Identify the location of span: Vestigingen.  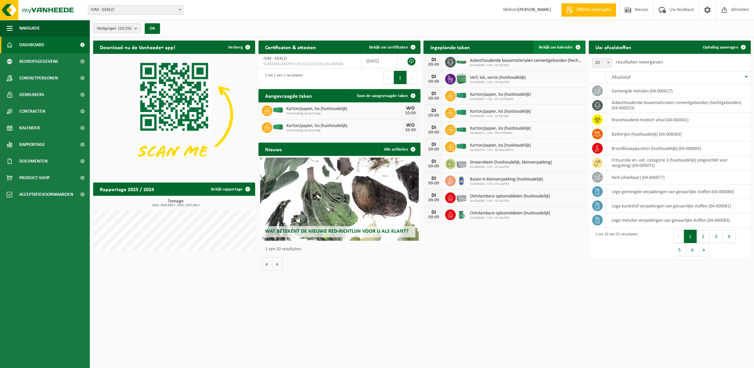
(114, 29).